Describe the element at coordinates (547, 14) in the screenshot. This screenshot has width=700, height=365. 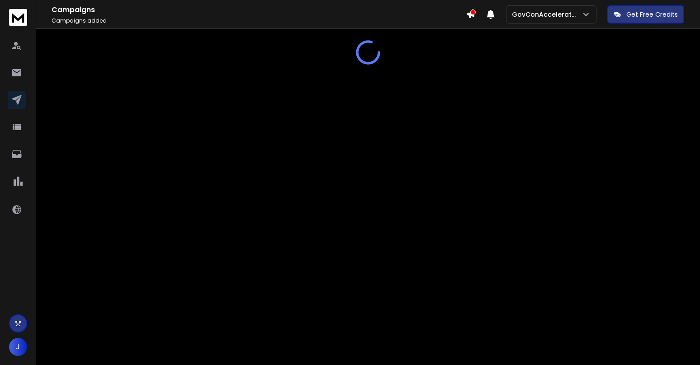
I see `p: GovConAccelerator` at that location.